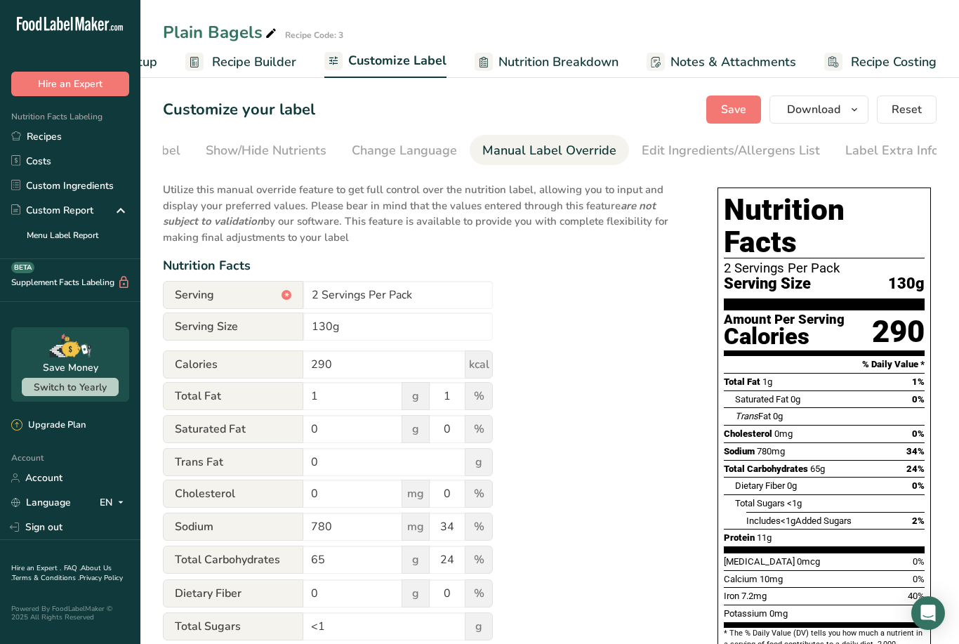  I want to click on div: 290, so click(898, 331).